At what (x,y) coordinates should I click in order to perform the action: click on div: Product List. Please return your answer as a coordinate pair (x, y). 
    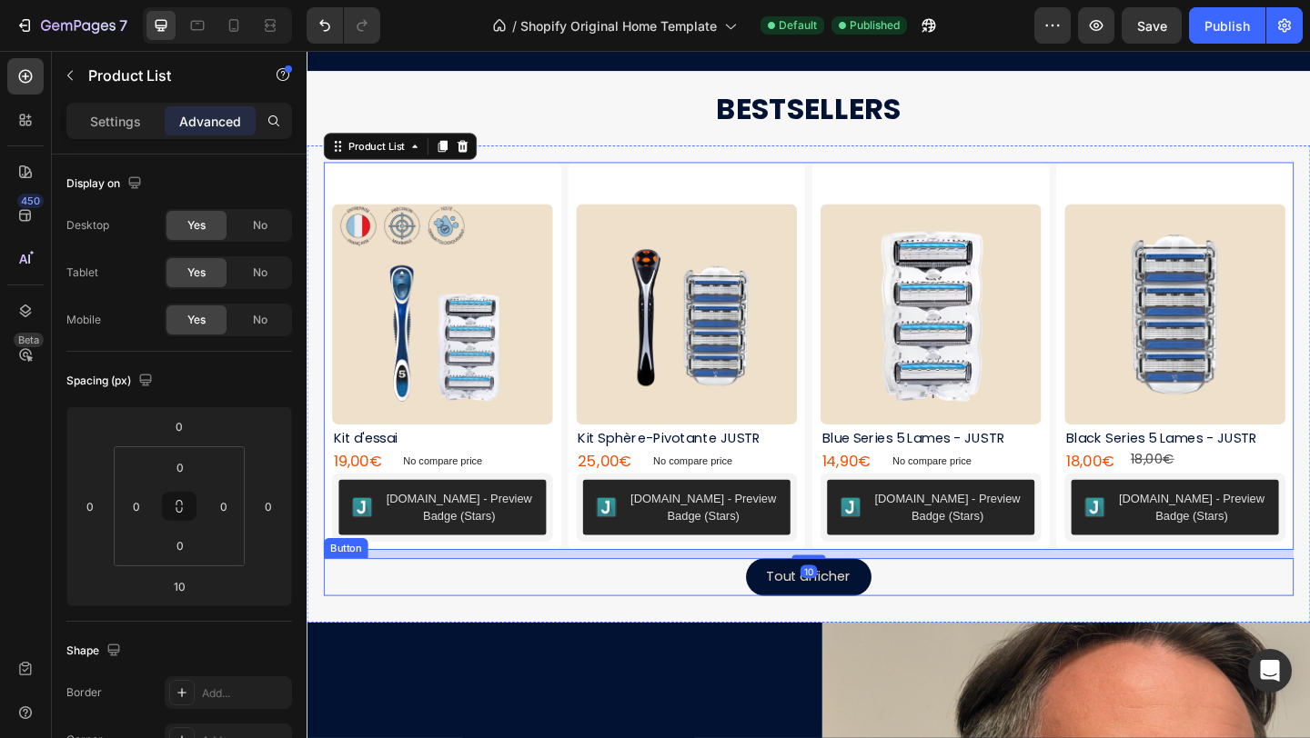
    Looking at the image, I should click on (75, 104).